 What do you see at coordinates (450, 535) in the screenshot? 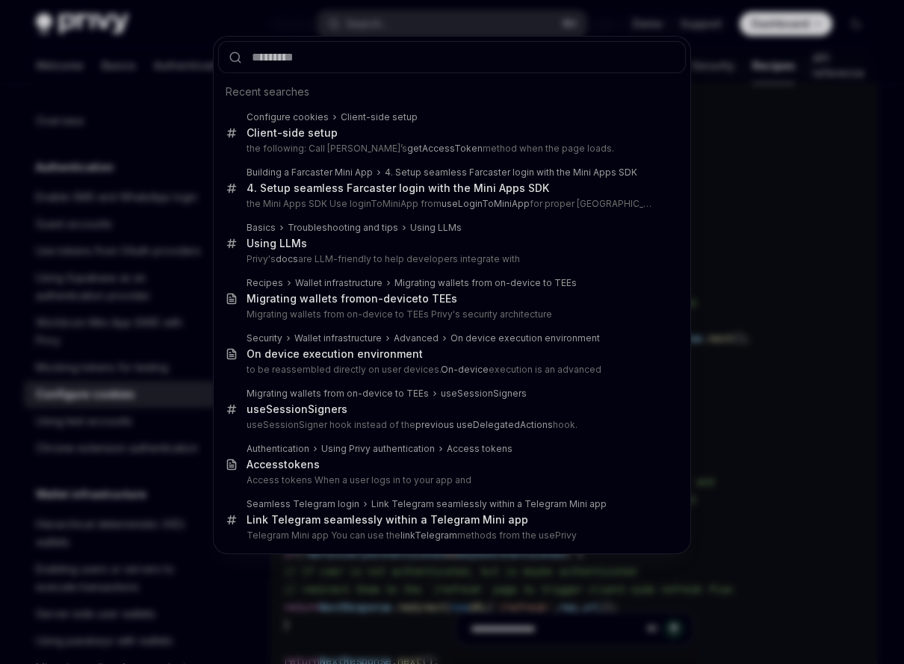
I see `p: Telegram Mini app You can use the methods from the usePrivy` at bounding box center [450, 535].